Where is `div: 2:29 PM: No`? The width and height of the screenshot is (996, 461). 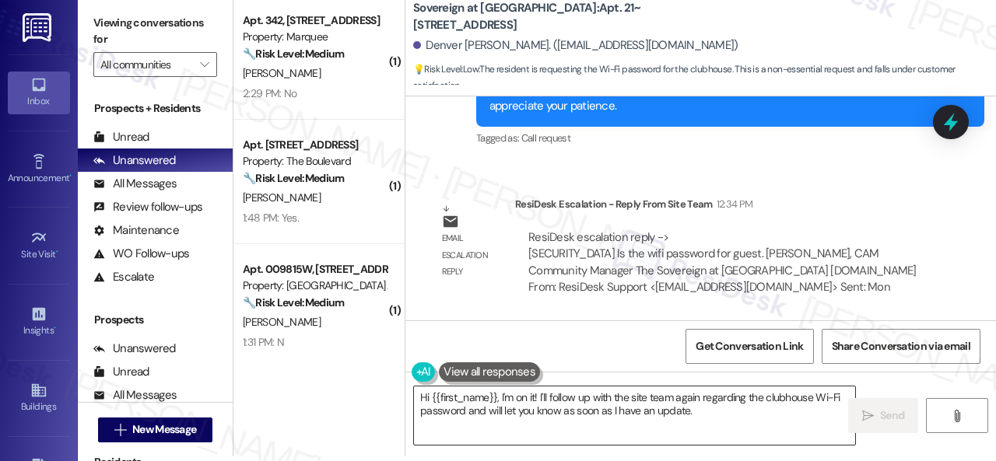 div: 2:29 PM: No is located at coordinates (269, 93).